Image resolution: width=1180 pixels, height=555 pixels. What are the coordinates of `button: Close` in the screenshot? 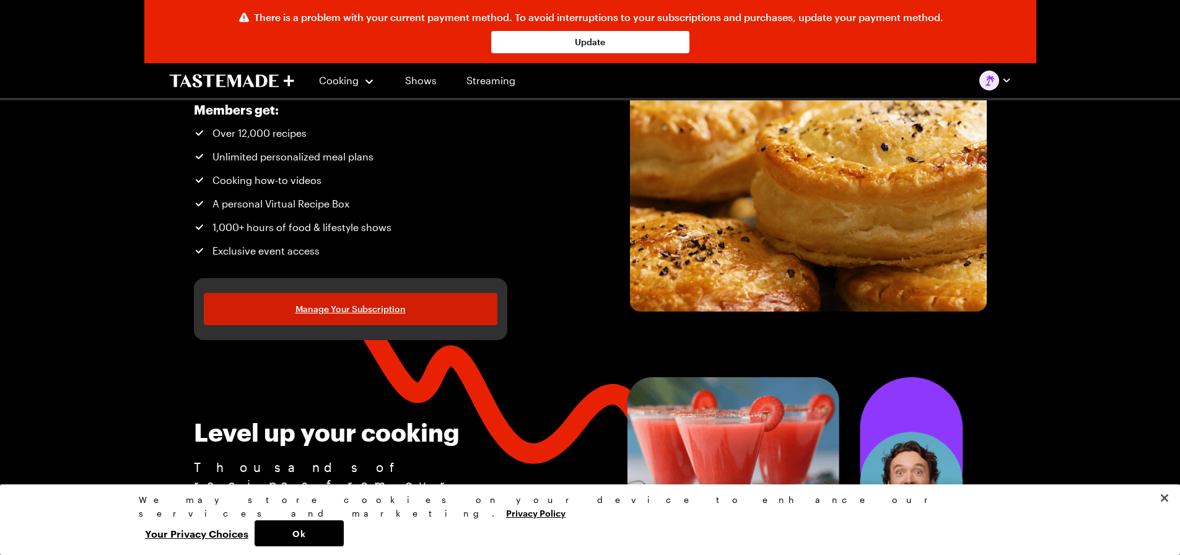 It's located at (1164, 498).